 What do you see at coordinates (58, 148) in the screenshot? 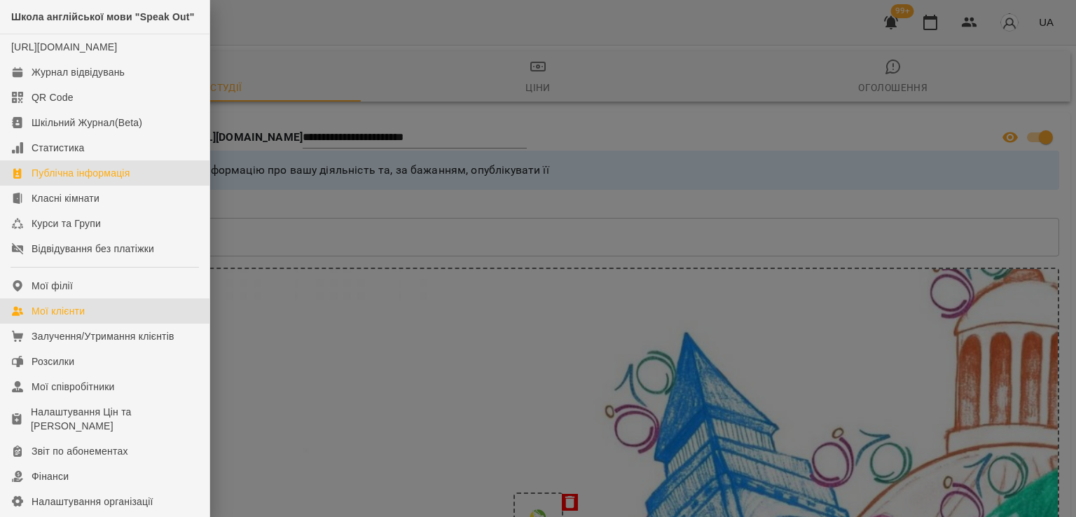
I see `div: Статистика` at bounding box center [58, 148].